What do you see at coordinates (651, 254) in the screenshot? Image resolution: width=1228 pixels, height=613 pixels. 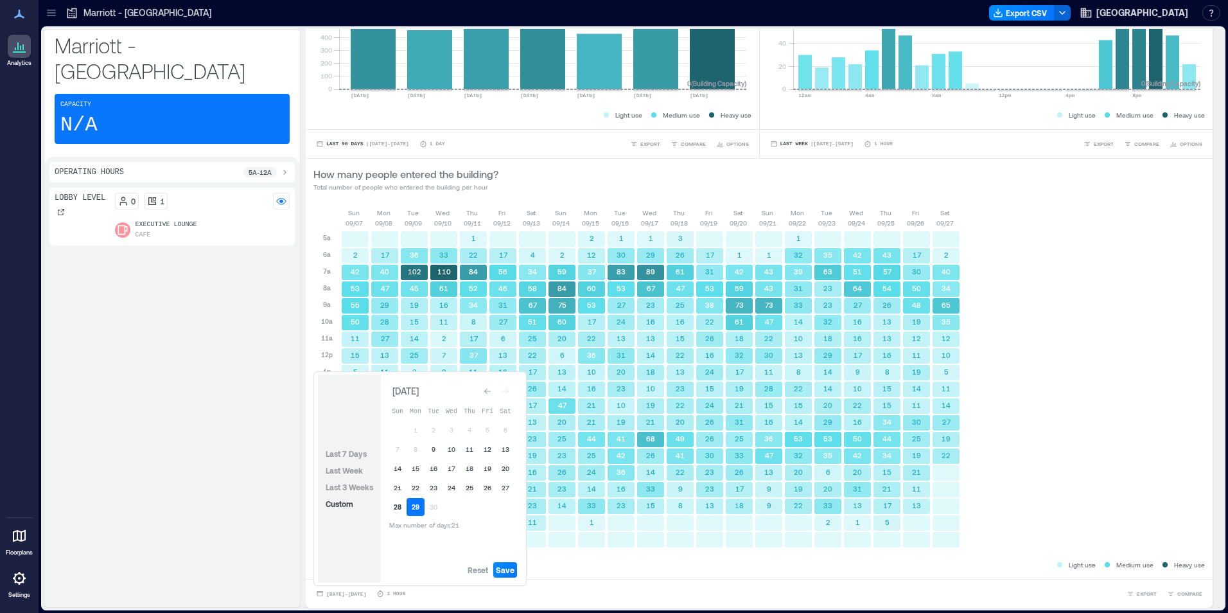 I see `text: 29` at bounding box center [651, 254].